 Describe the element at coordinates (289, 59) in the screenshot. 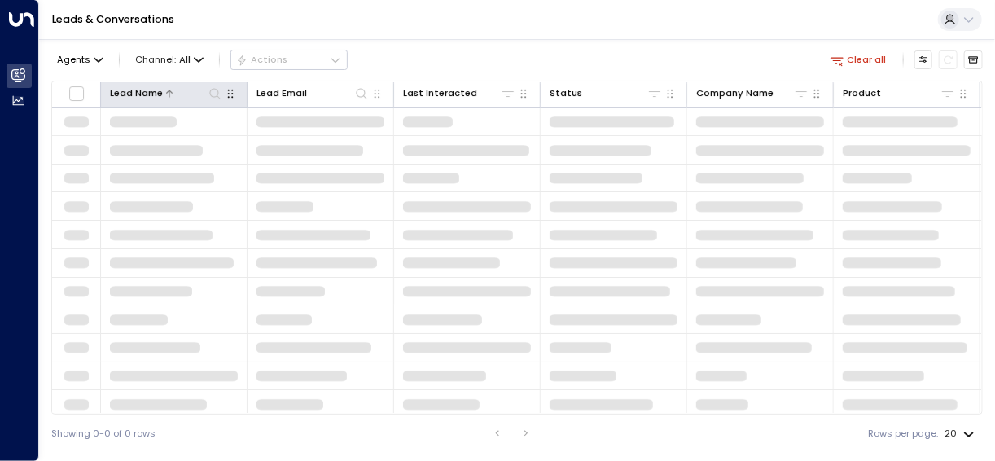

I see `div: Button group with a nested menu` at that location.